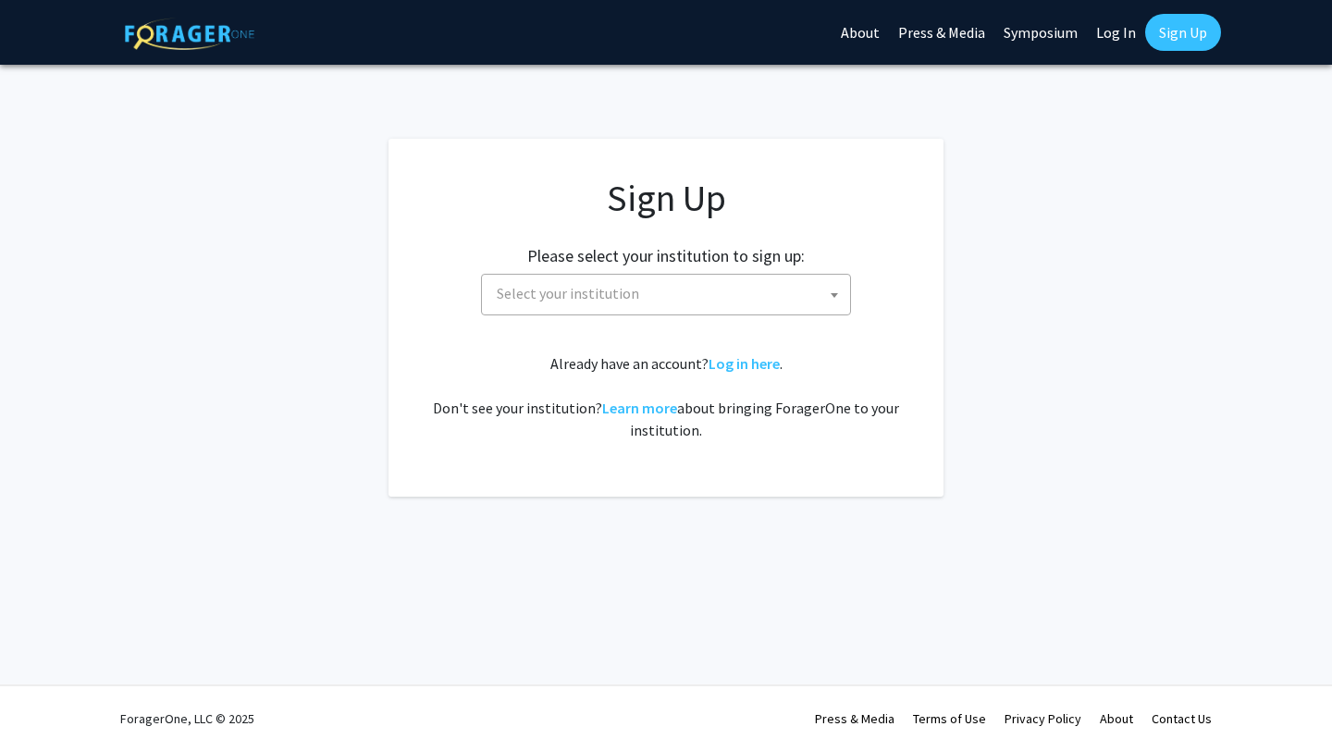 The height and width of the screenshot is (751, 1332). What do you see at coordinates (1117, 719) in the screenshot?
I see `a: About` at bounding box center [1117, 719].